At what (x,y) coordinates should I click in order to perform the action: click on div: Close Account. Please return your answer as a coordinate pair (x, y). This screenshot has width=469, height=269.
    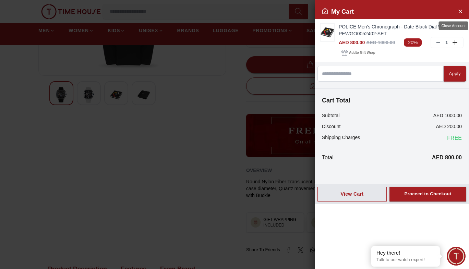
    Looking at the image, I should click on (453, 26).